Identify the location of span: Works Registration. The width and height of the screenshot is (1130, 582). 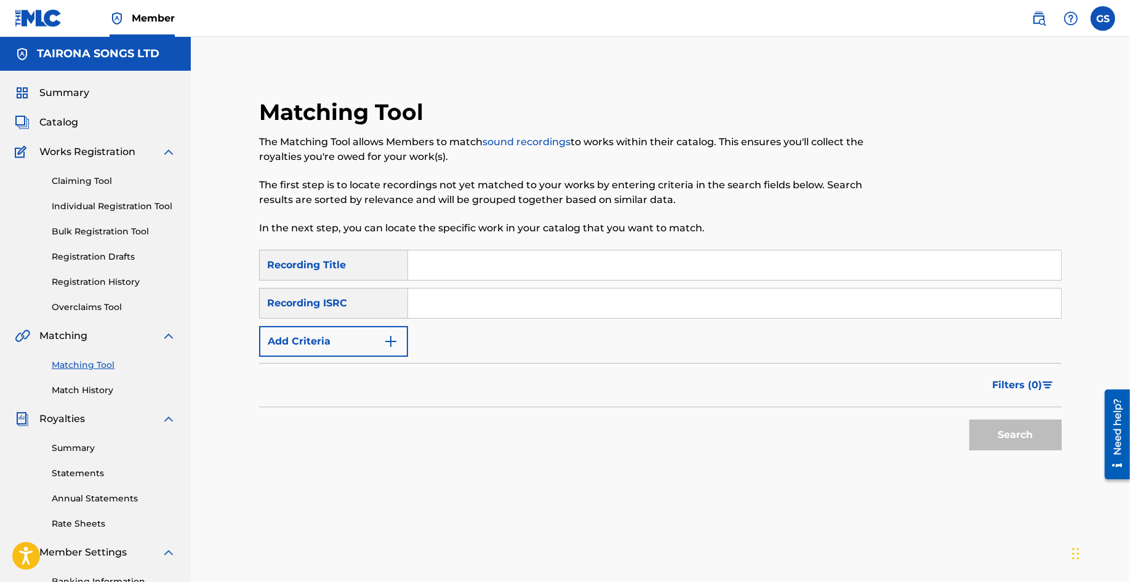
(87, 152).